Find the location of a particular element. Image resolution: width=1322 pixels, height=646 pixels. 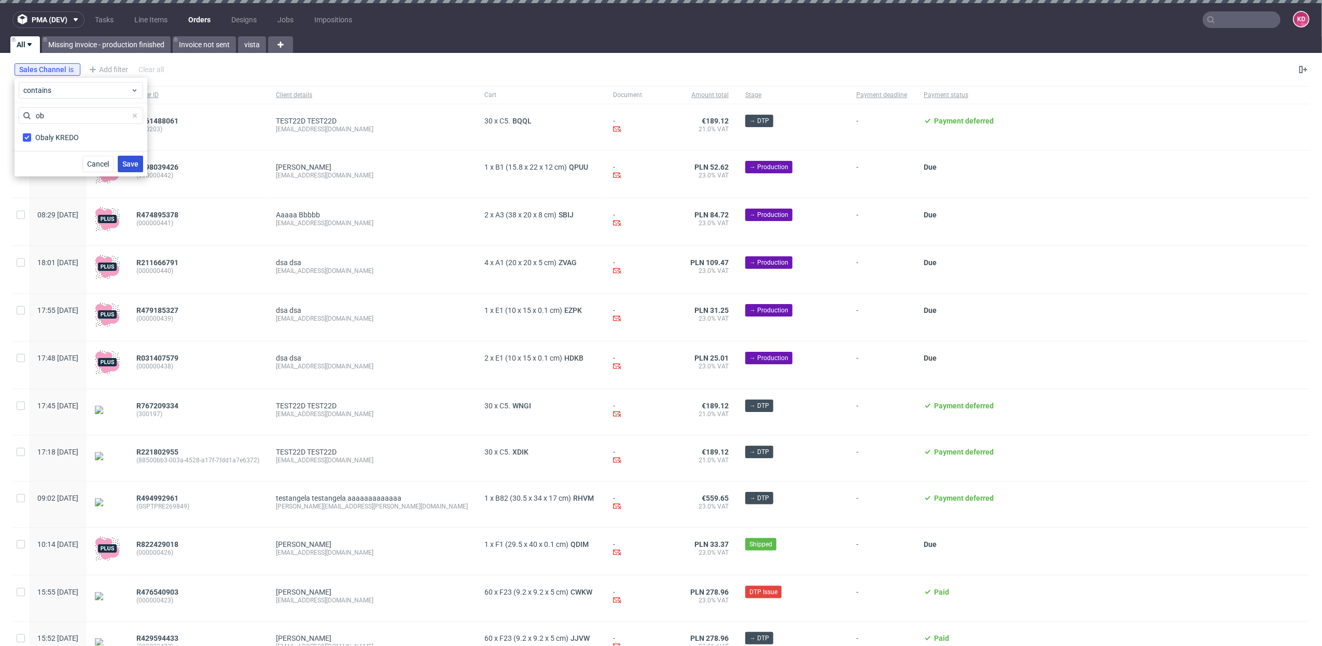

a: EZPK is located at coordinates (573, 310).